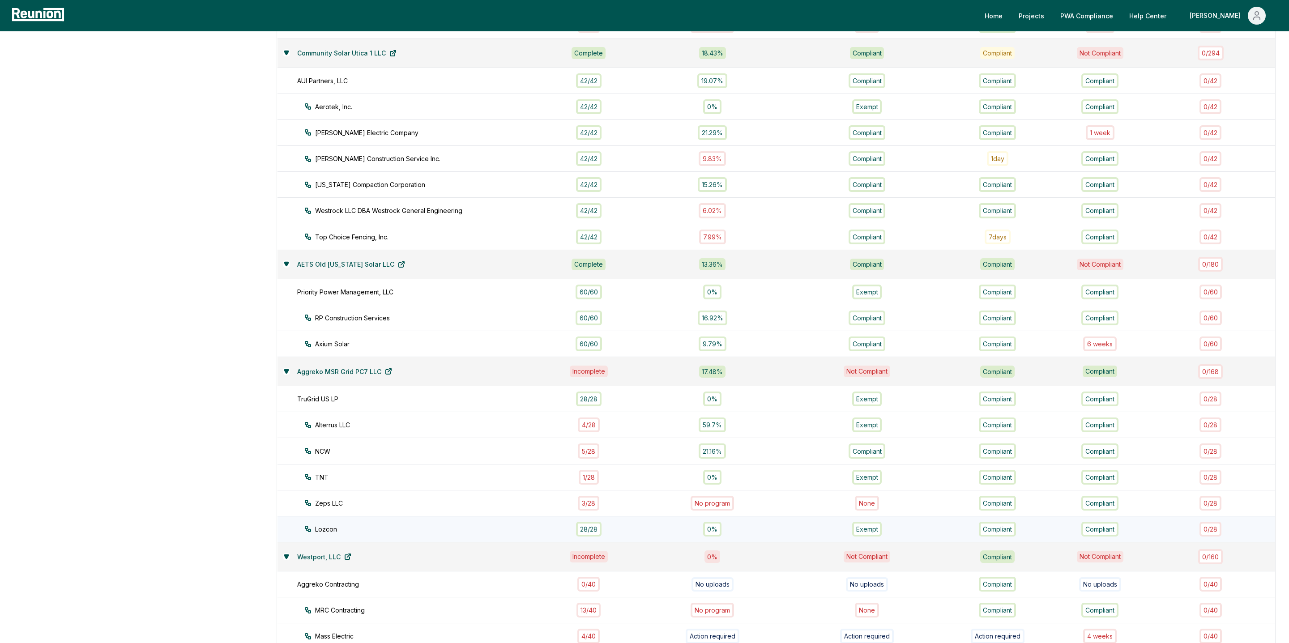 This screenshot has height=643, width=1289. What do you see at coordinates (1210, 264) in the screenshot?
I see `div: 0 / 180` at bounding box center [1210, 264].